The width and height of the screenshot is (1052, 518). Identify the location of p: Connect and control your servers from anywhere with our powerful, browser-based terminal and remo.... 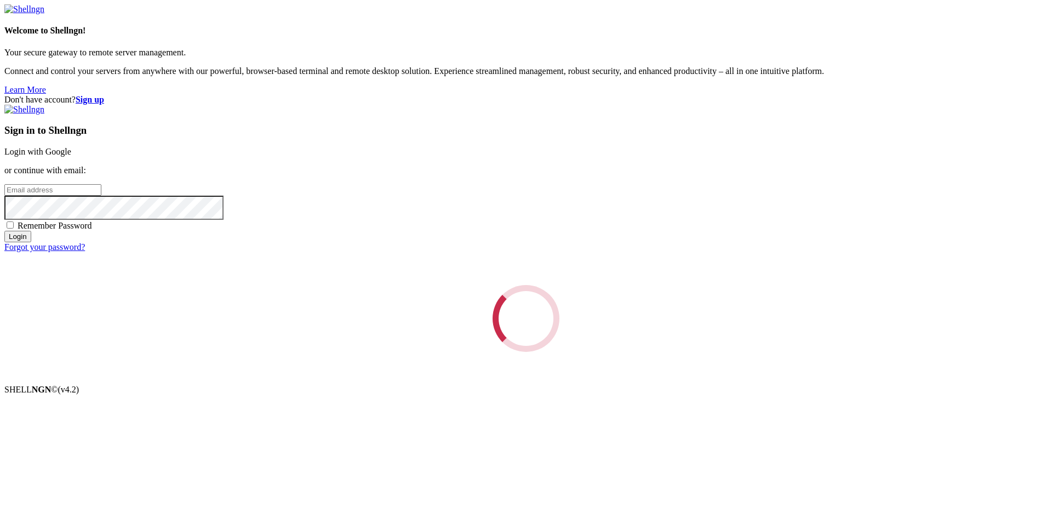
(526, 71).